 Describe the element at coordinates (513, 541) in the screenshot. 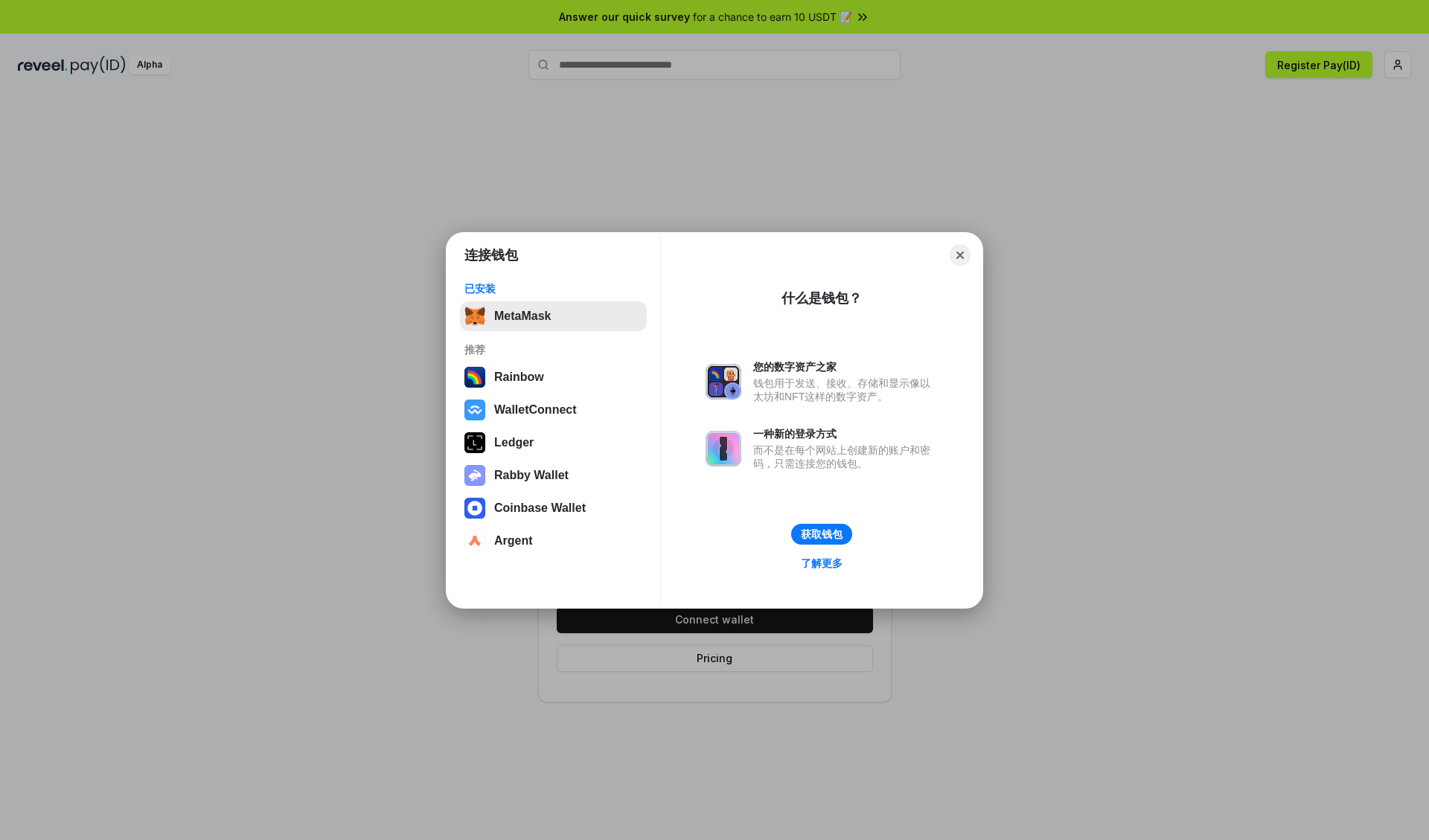

I see `div: Argent` at that location.